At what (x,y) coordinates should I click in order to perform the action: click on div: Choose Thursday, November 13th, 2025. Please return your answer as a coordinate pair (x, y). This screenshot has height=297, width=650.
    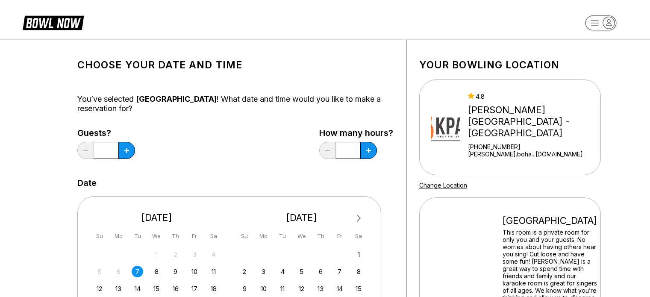
    Looking at the image, I should click on (320, 288).